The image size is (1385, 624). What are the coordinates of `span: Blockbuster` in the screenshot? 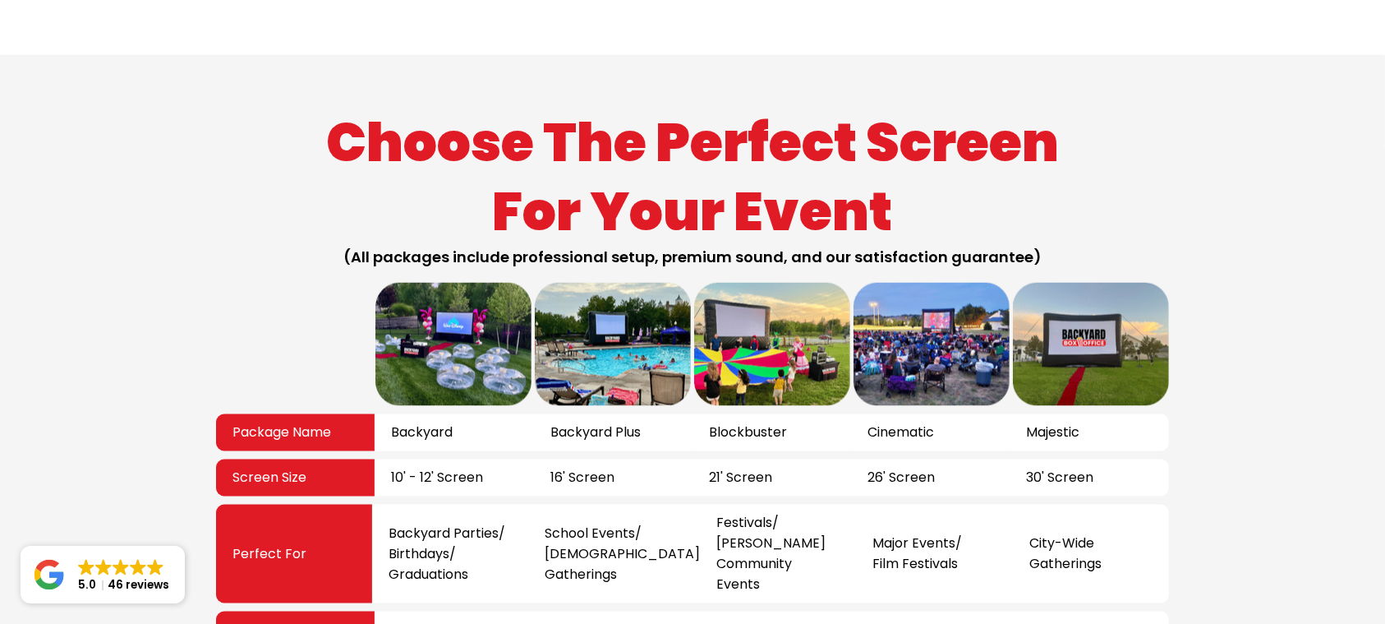 It's located at (748, 432).